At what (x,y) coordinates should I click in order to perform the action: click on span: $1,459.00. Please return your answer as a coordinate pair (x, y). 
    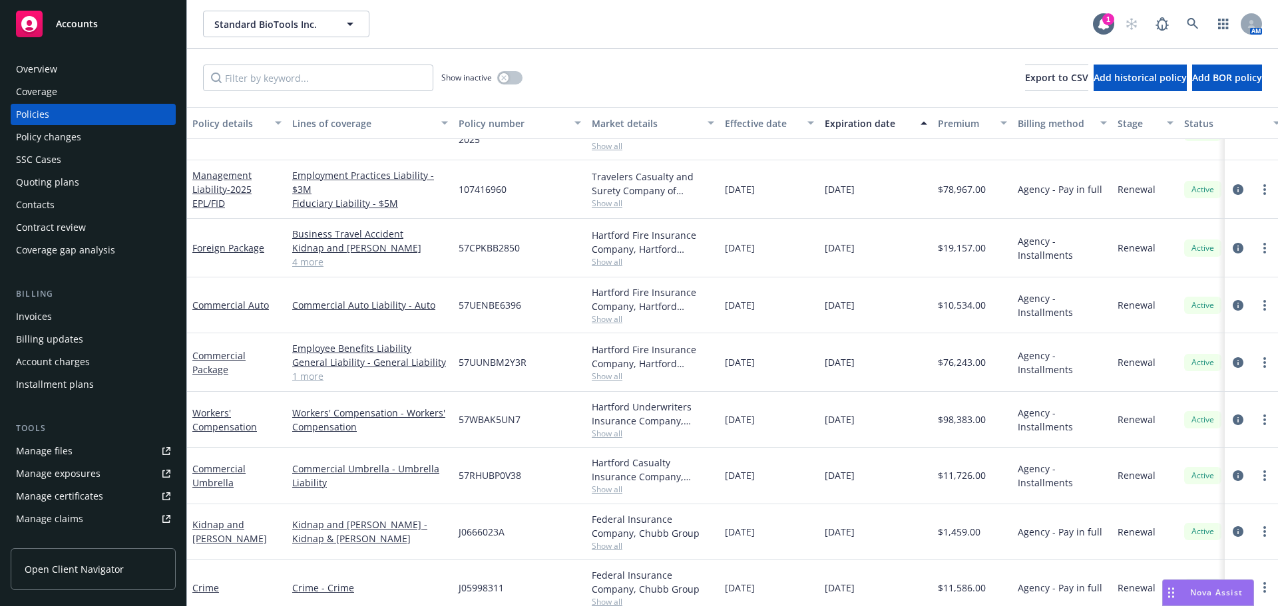
    Looking at the image, I should click on (959, 532).